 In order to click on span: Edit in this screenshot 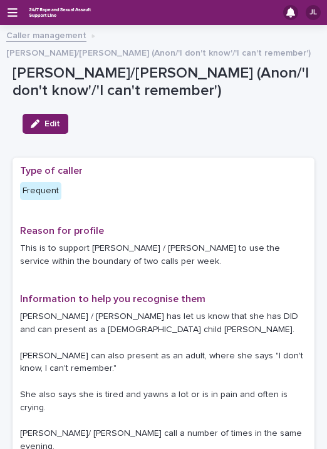, I will do `click(52, 124)`.